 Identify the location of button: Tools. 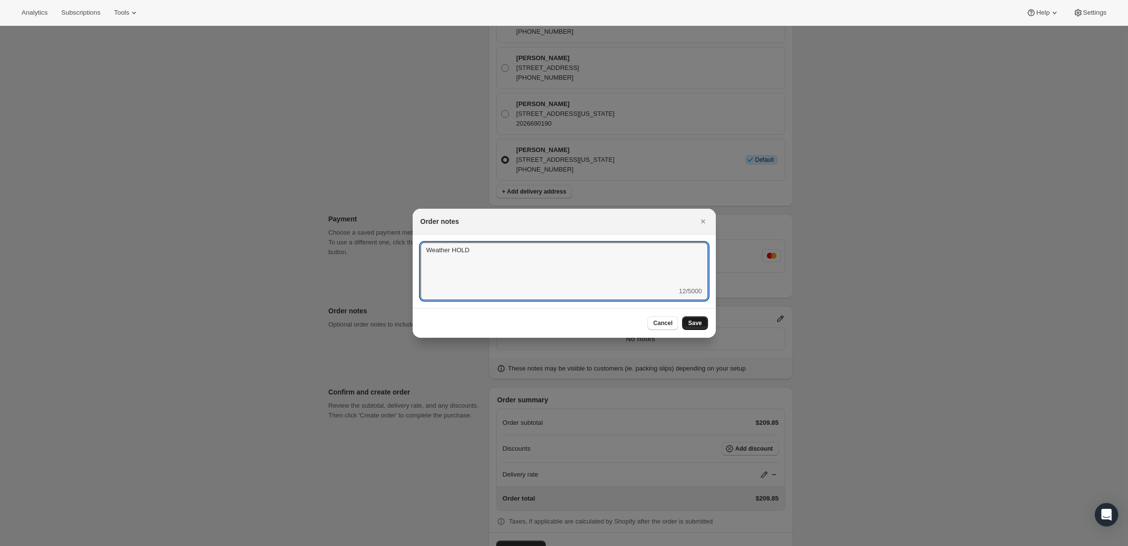
(126, 13).